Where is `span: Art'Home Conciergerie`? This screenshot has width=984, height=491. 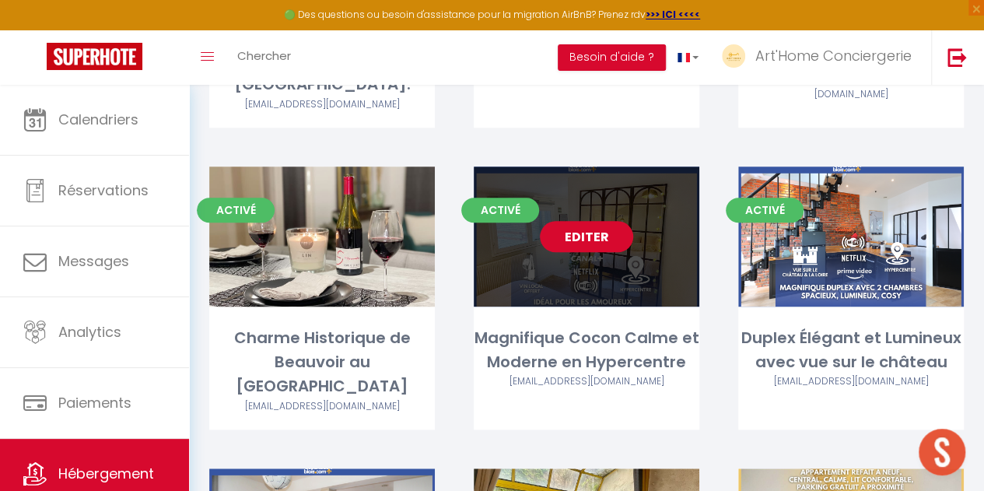
span: Art'Home Conciergerie is located at coordinates (833, 55).